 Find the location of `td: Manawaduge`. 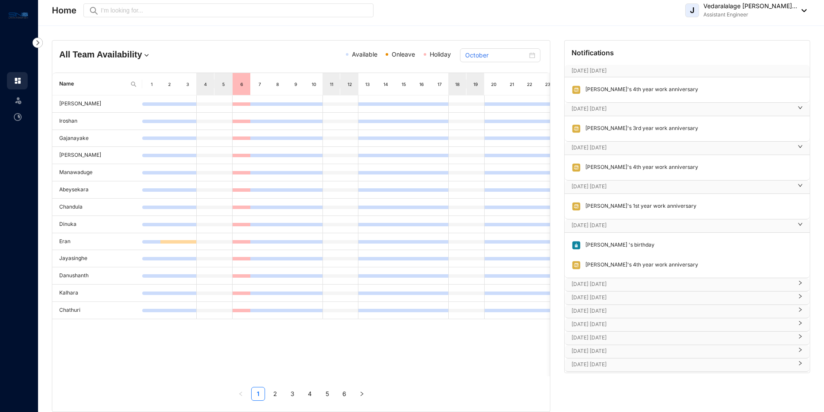

td: Manawaduge is located at coordinates (97, 173).